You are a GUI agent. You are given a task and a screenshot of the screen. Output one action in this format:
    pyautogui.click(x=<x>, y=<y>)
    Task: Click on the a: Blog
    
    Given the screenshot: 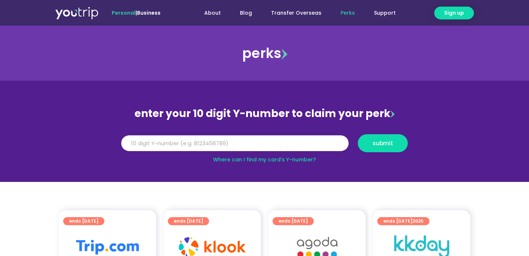 What is the action you would take?
    pyautogui.click(x=246, y=13)
    